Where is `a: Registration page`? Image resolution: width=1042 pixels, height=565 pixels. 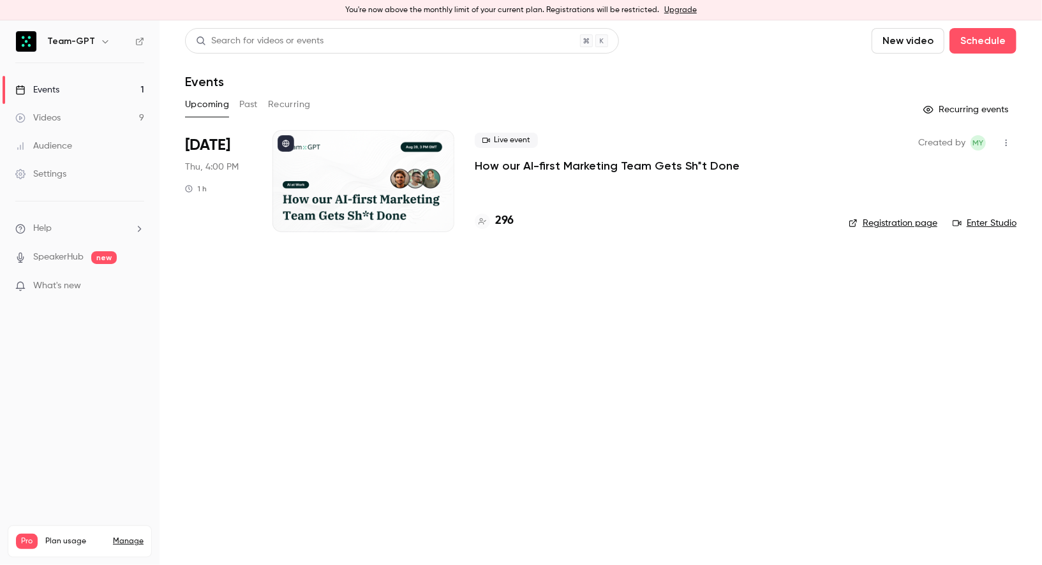 a: Registration page is located at coordinates (893, 223).